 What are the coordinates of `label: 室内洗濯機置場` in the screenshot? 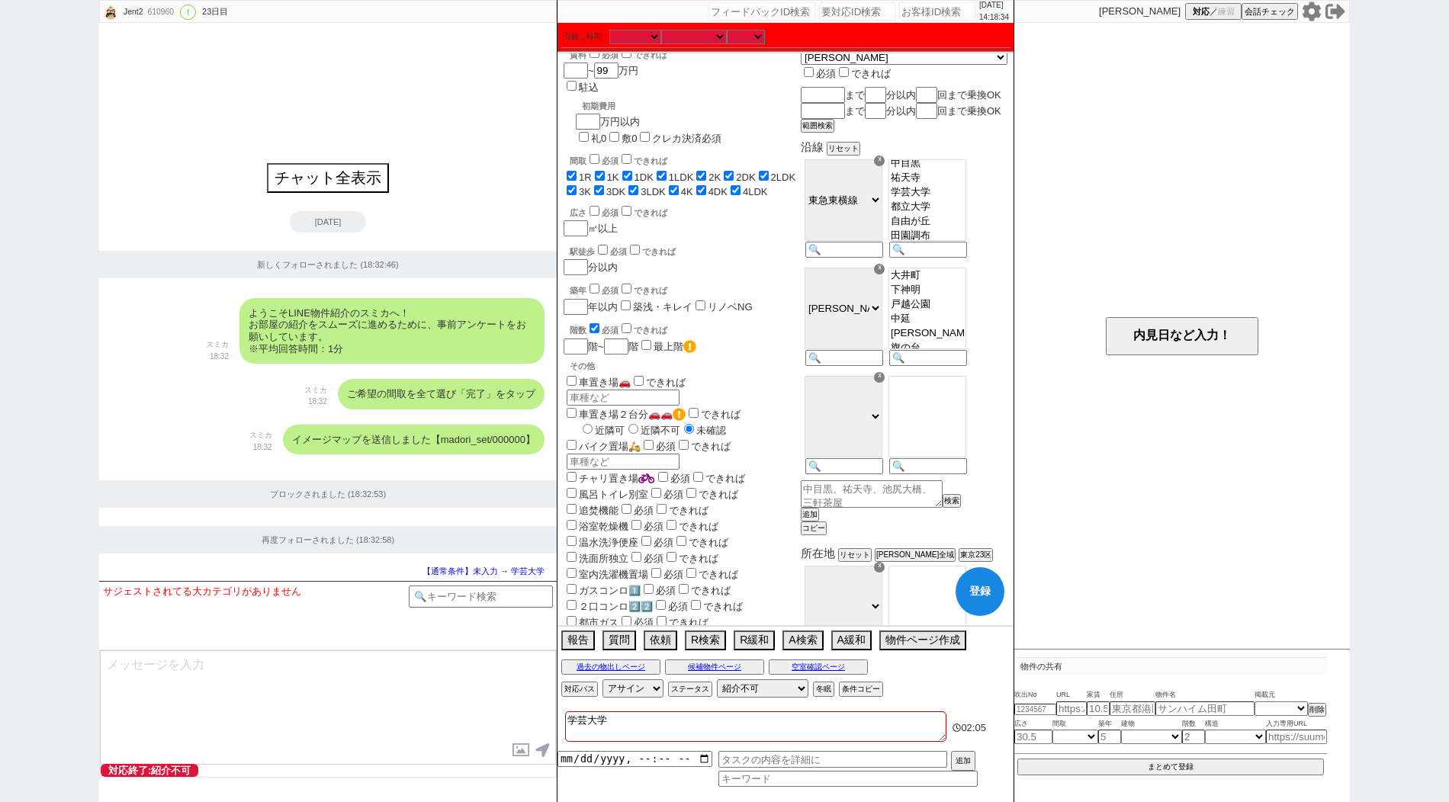 It's located at (606, 574).